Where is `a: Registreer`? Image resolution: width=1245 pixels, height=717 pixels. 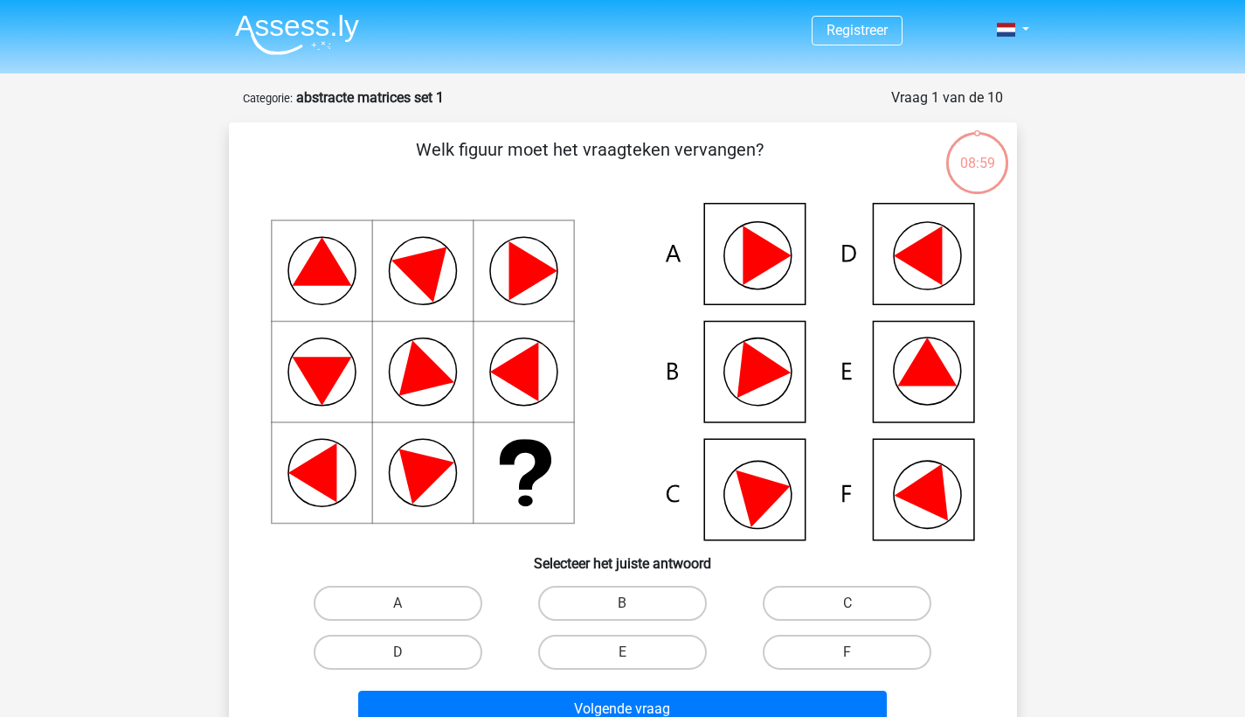 a: Registreer is located at coordinates (857, 30).